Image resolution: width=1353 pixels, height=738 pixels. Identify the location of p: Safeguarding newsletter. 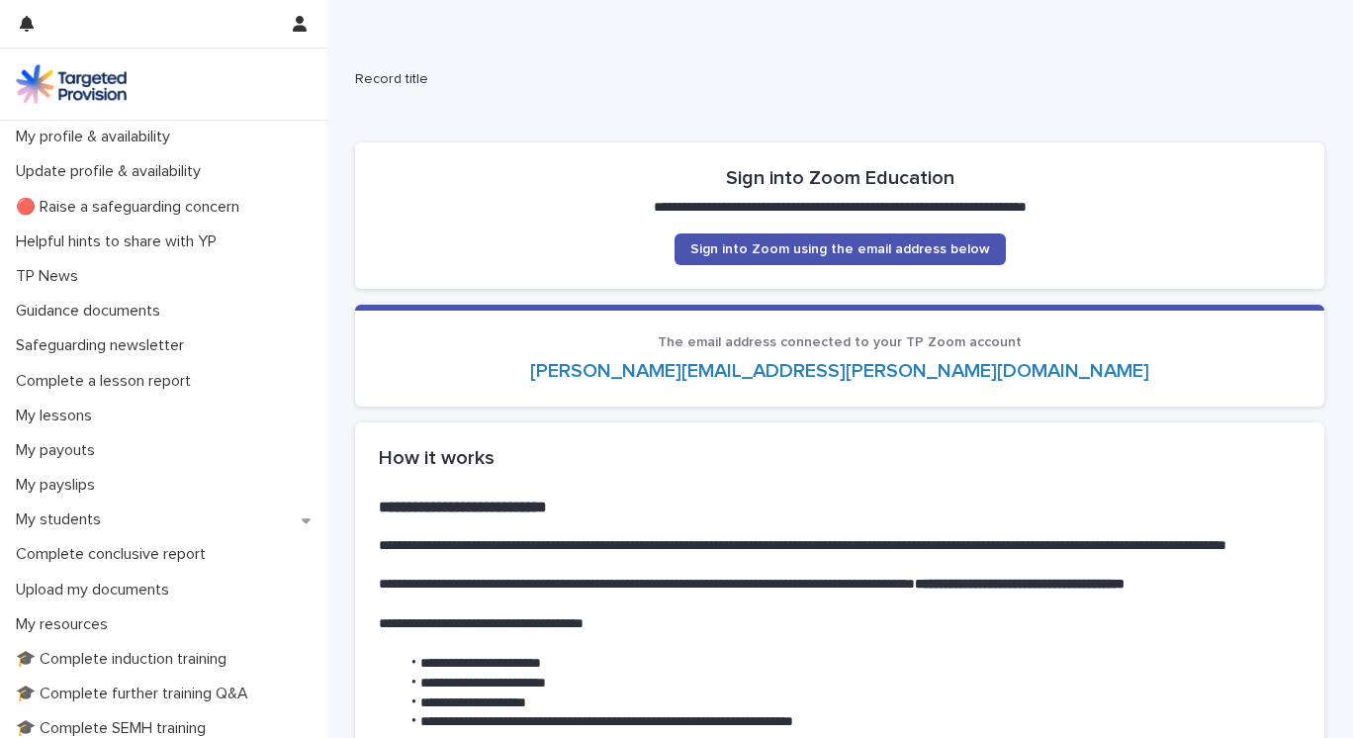
(104, 345).